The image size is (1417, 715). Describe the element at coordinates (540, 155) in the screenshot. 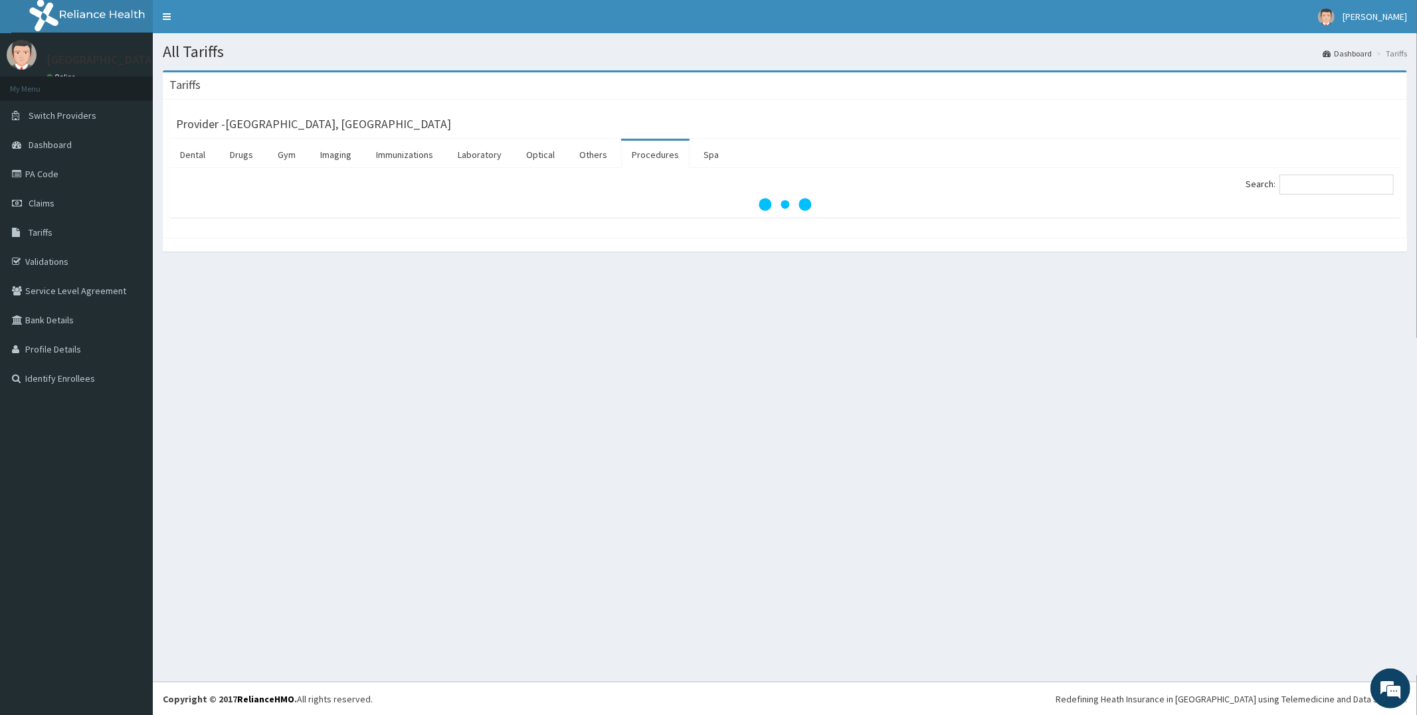

I see `a: Optical` at that location.